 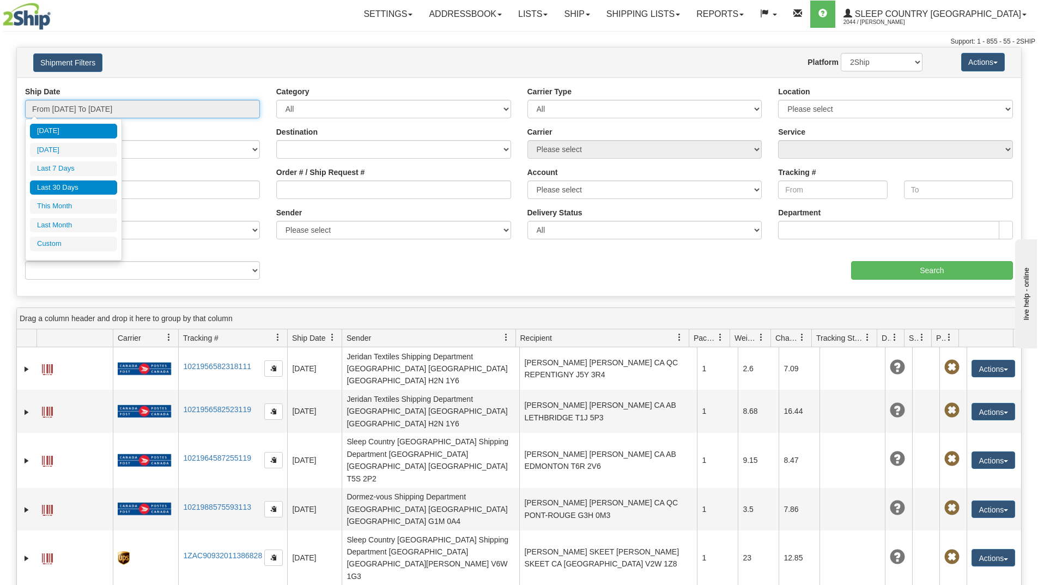 I want to click on a: Carrier filter column settings, so click(x=169, y=337).